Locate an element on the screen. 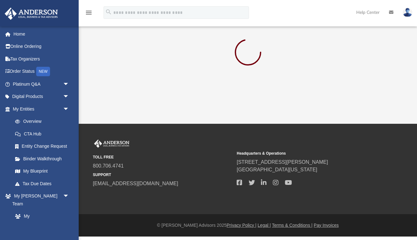  small: SUPPORT is located at coordinates (163, 175).